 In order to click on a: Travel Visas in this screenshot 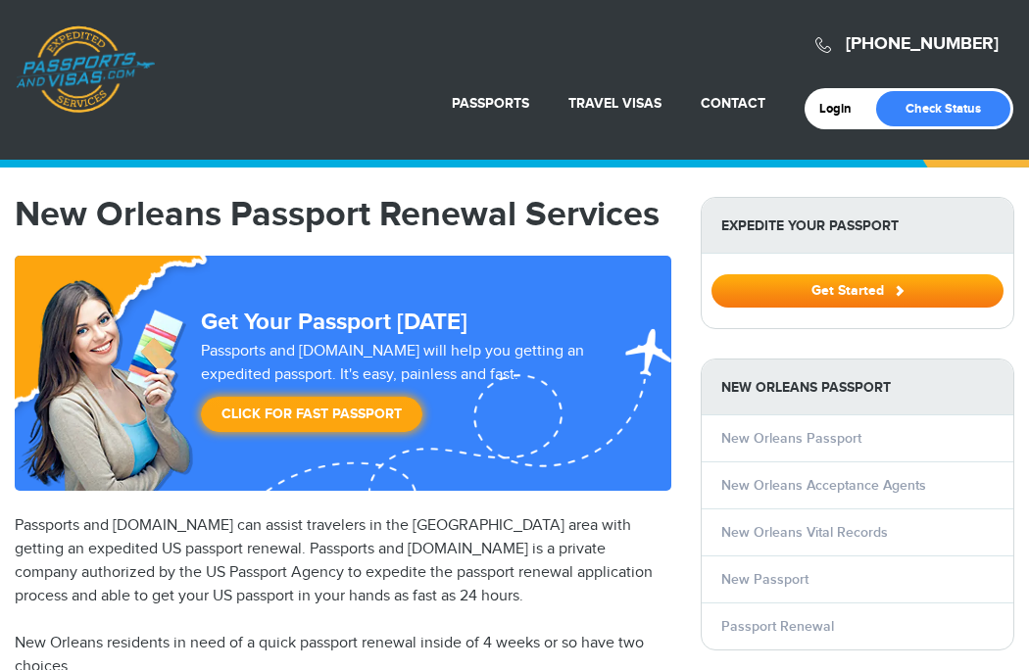, I will do `click(614, 103)`.